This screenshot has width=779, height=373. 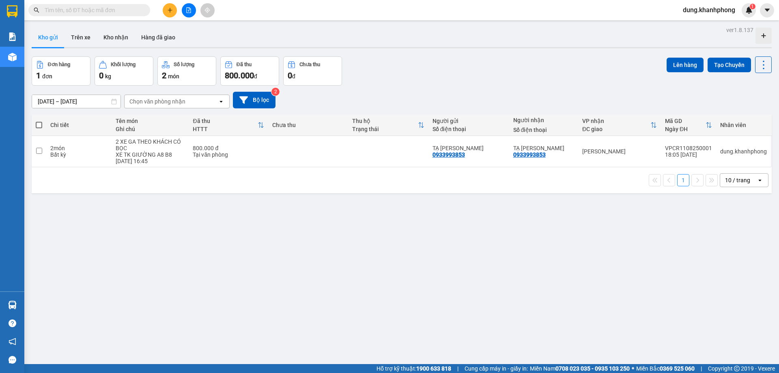 I want to click on img: solution-icon, so click(x=12, y=37).